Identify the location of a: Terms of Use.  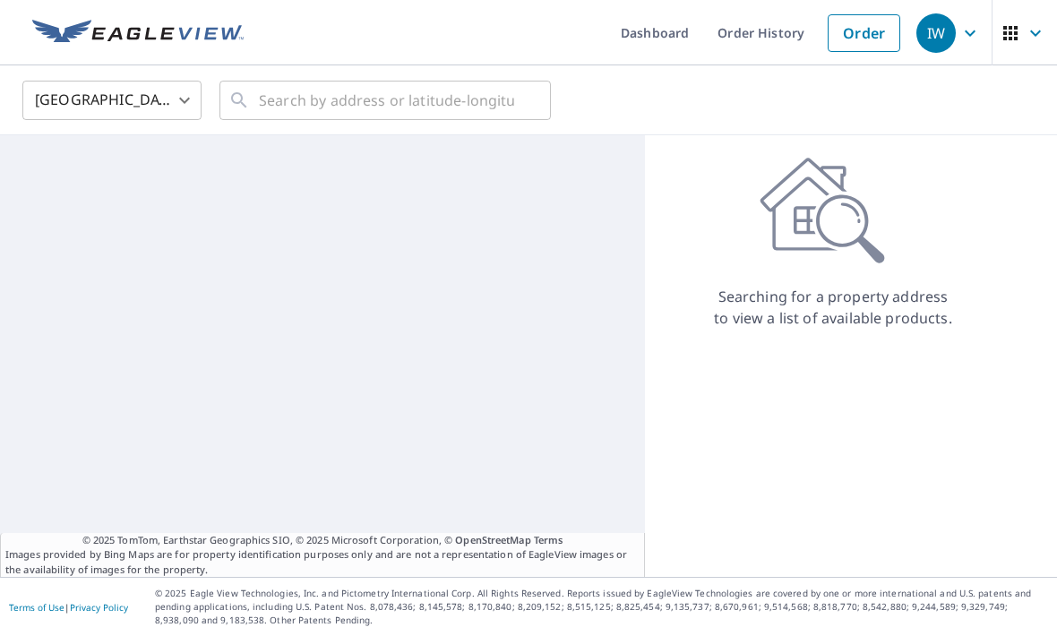
(37, 607).